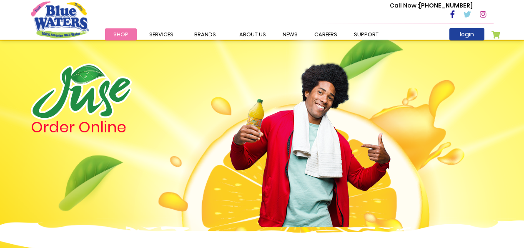  I want to click on a: login, so click(467, 34).